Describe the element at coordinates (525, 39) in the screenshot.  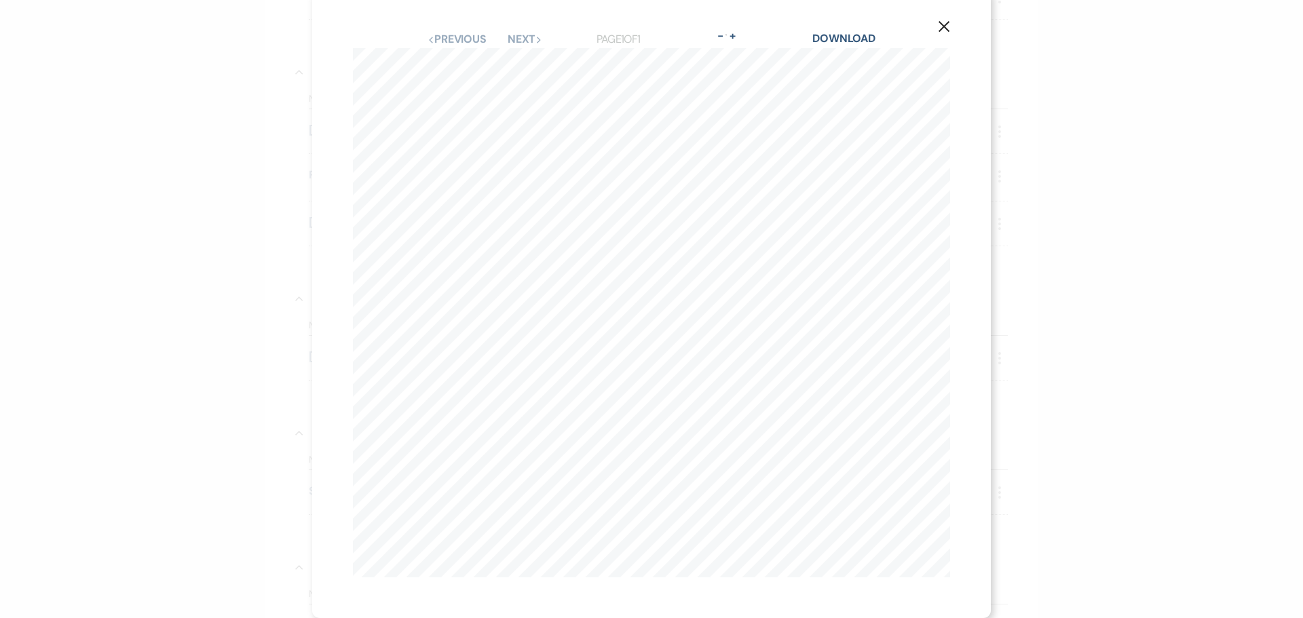
I see `button: Next` at that location.